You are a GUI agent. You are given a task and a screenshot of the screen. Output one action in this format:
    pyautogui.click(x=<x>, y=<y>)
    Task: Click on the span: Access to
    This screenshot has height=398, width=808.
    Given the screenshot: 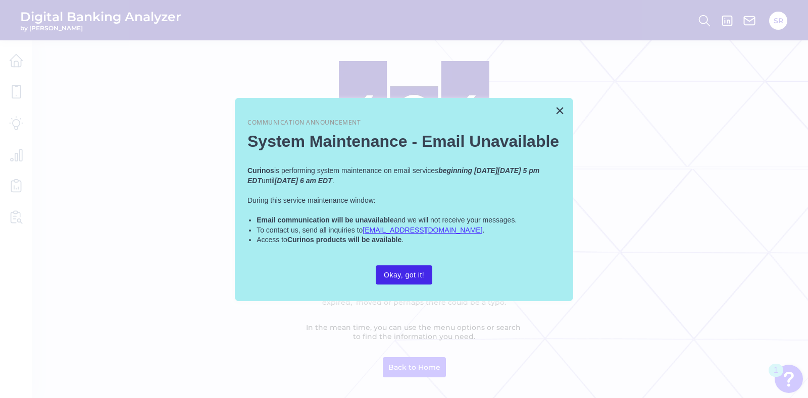 What is the action you would take?
    pyautogui.click(x=272, y=240)
    